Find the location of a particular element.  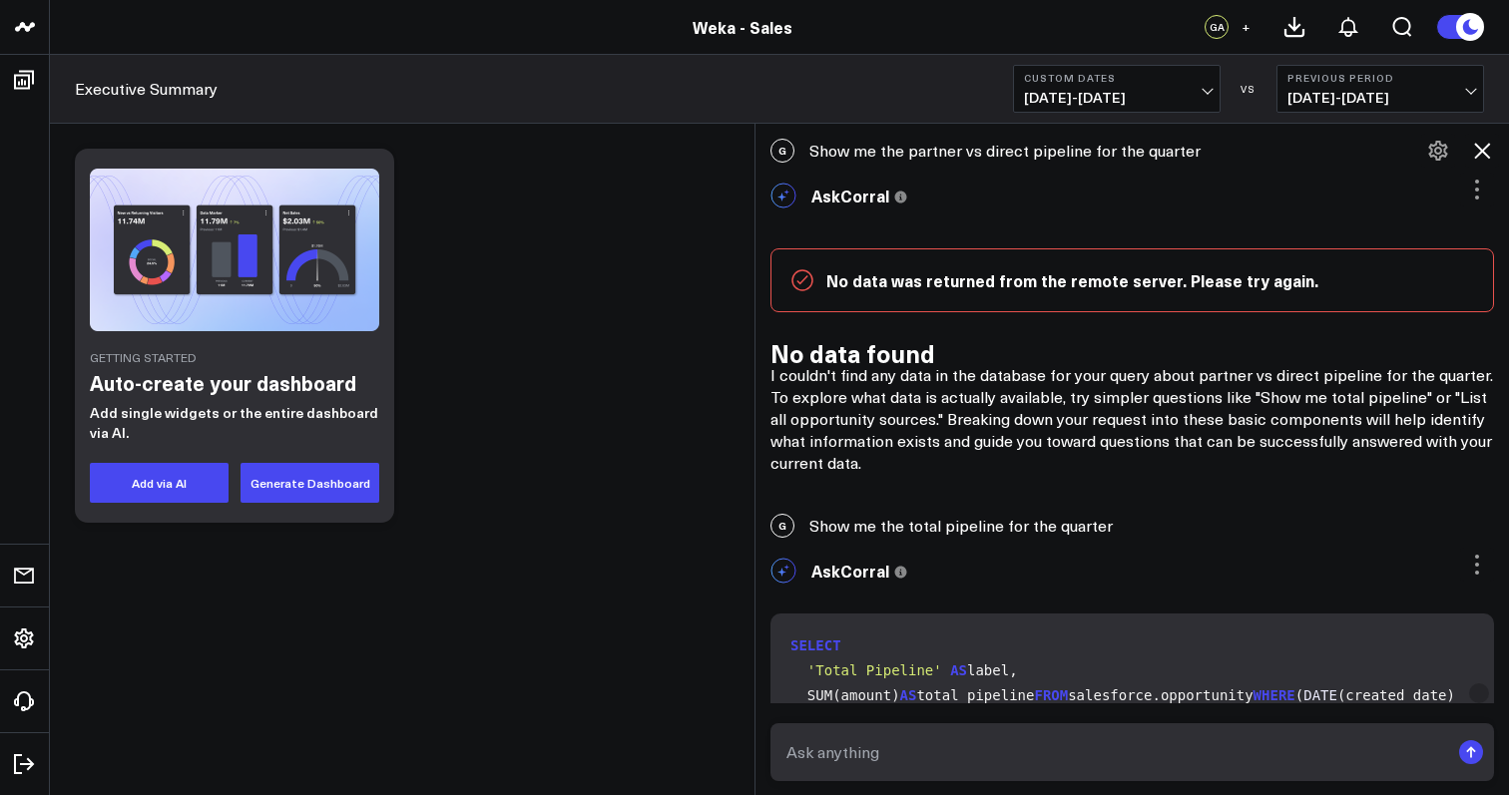

a: Executive Summary is located at coordinates (146, 89).